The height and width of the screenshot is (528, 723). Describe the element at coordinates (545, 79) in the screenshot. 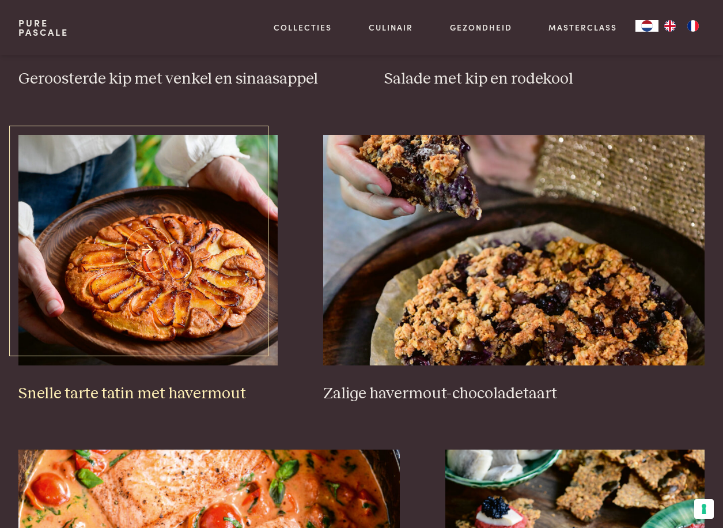

I see `h3: Salade met kip en rodekool` at that location.